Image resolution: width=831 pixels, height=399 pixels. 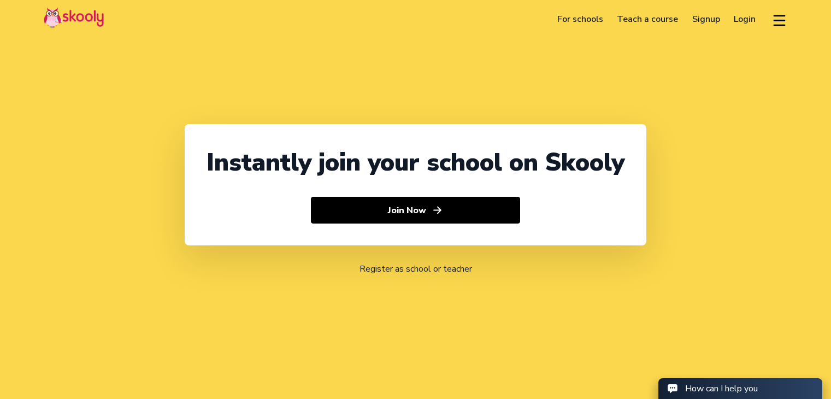 What do you see at coordinates (745, 19) in the screenshot?
I see `a: Login` at bounding box center [745, 19].